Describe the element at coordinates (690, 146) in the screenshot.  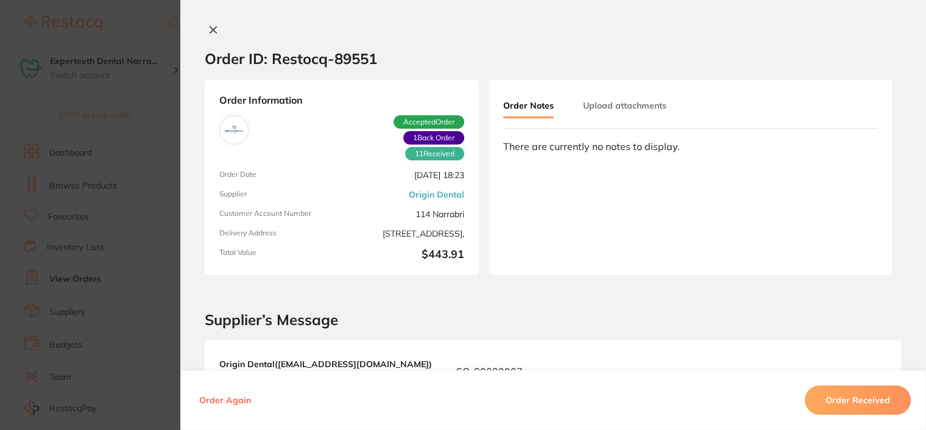
I see `div: There are currently no notes to display.` at that location.